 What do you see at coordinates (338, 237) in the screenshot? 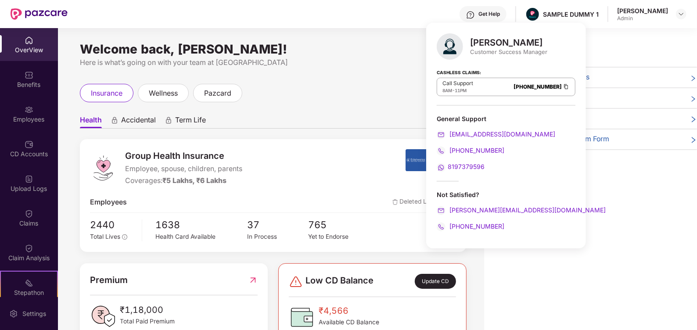
I see `div: Yet to Endorse` at bounding box center [338, 237].